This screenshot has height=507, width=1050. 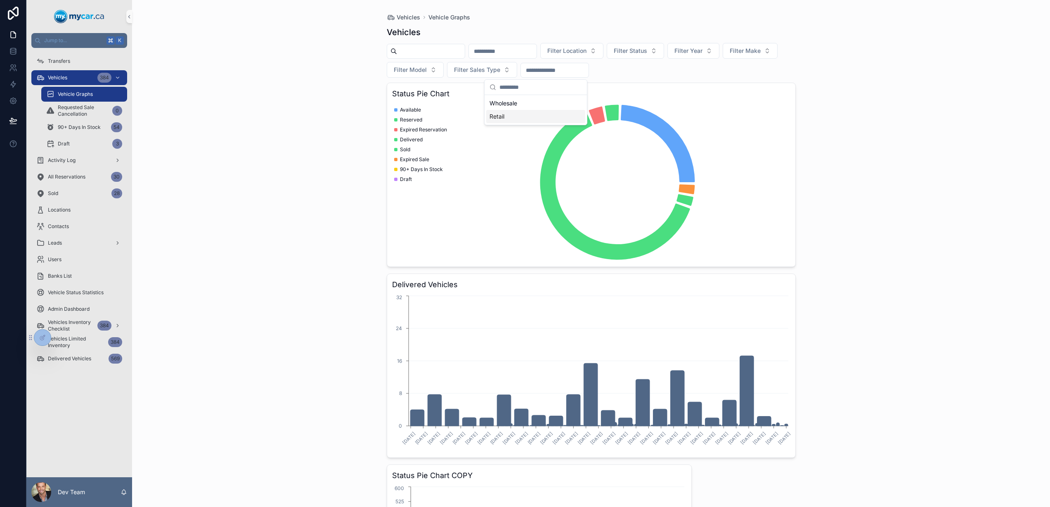 What do you see at coordinates (591, 284) in the screenshot?
I see `h3: Delivered Vehicles` at bounding box center [591, 284].